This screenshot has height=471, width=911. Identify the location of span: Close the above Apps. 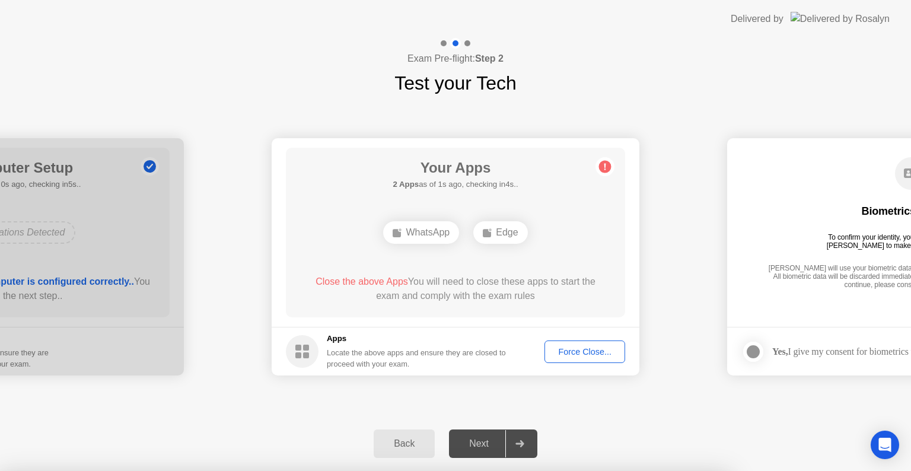
(362, 281).